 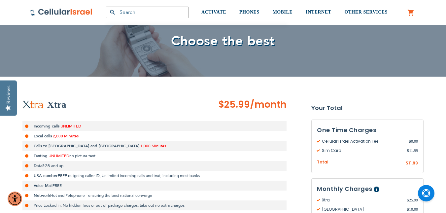 What do you see at coordinates (57, 186) in the screenshot?
I see `span: FREE` at bounding box center [57, 186].